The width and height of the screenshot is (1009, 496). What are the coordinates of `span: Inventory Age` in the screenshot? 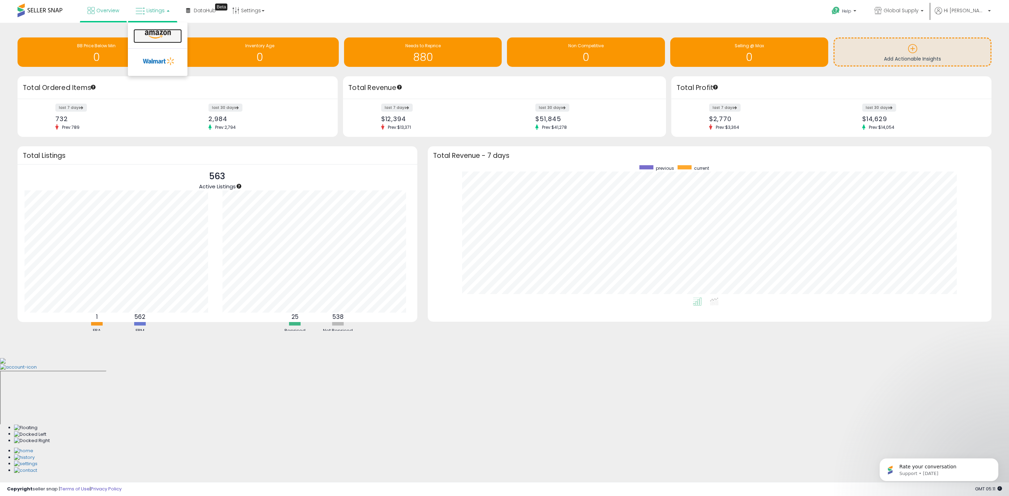 It's located at (260, 46).